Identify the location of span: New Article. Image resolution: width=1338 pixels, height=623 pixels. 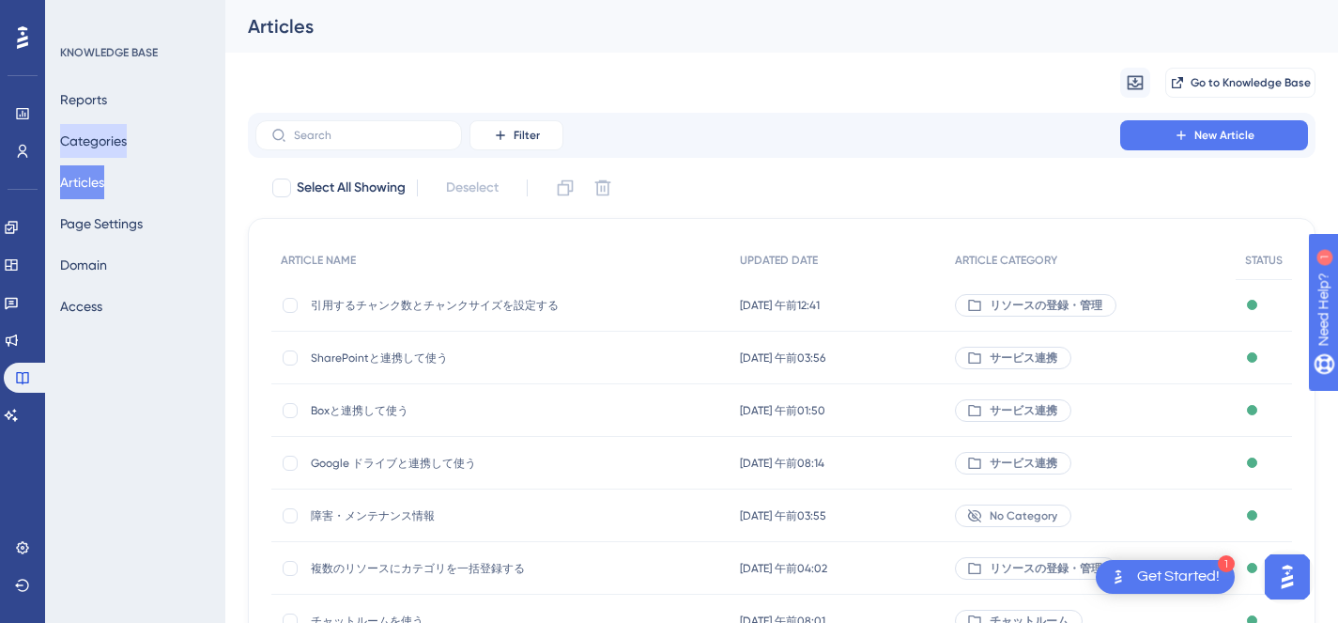
(1224, 135).